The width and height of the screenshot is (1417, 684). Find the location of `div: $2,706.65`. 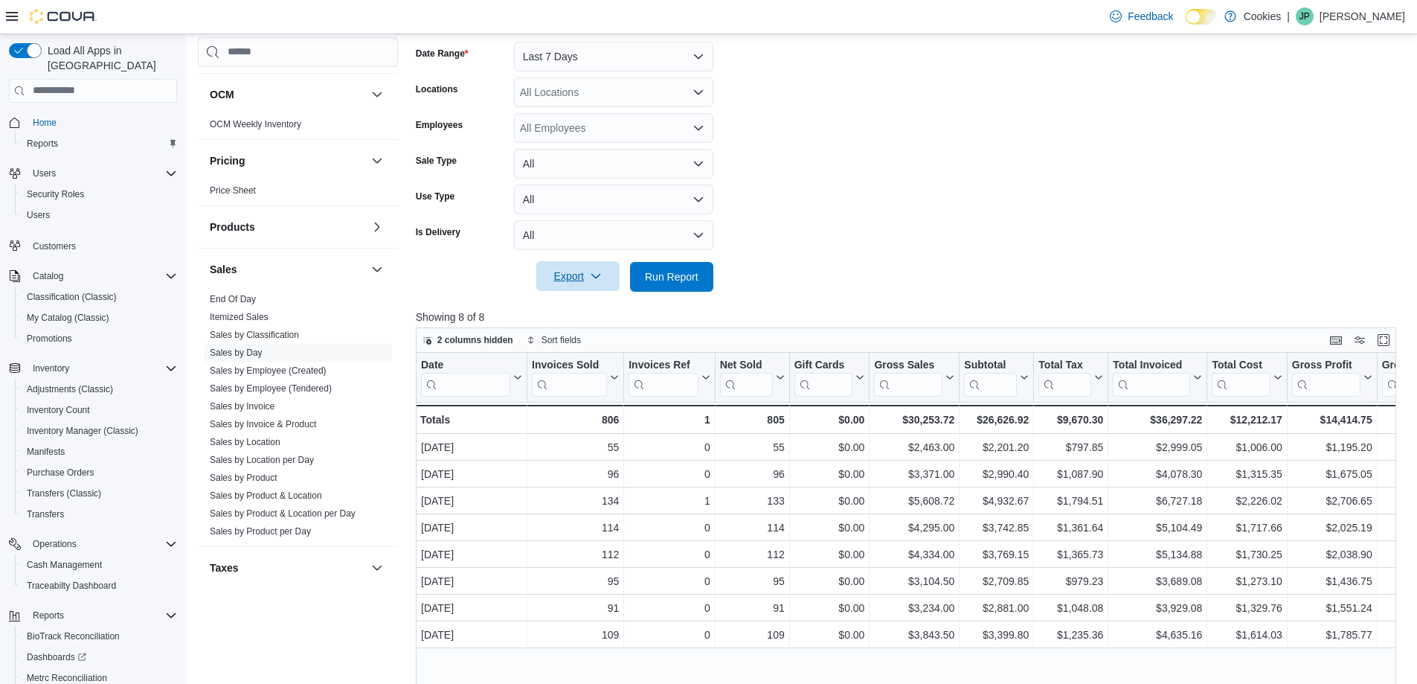

div: $2,706.65 is located at coordinates (1332, 501).